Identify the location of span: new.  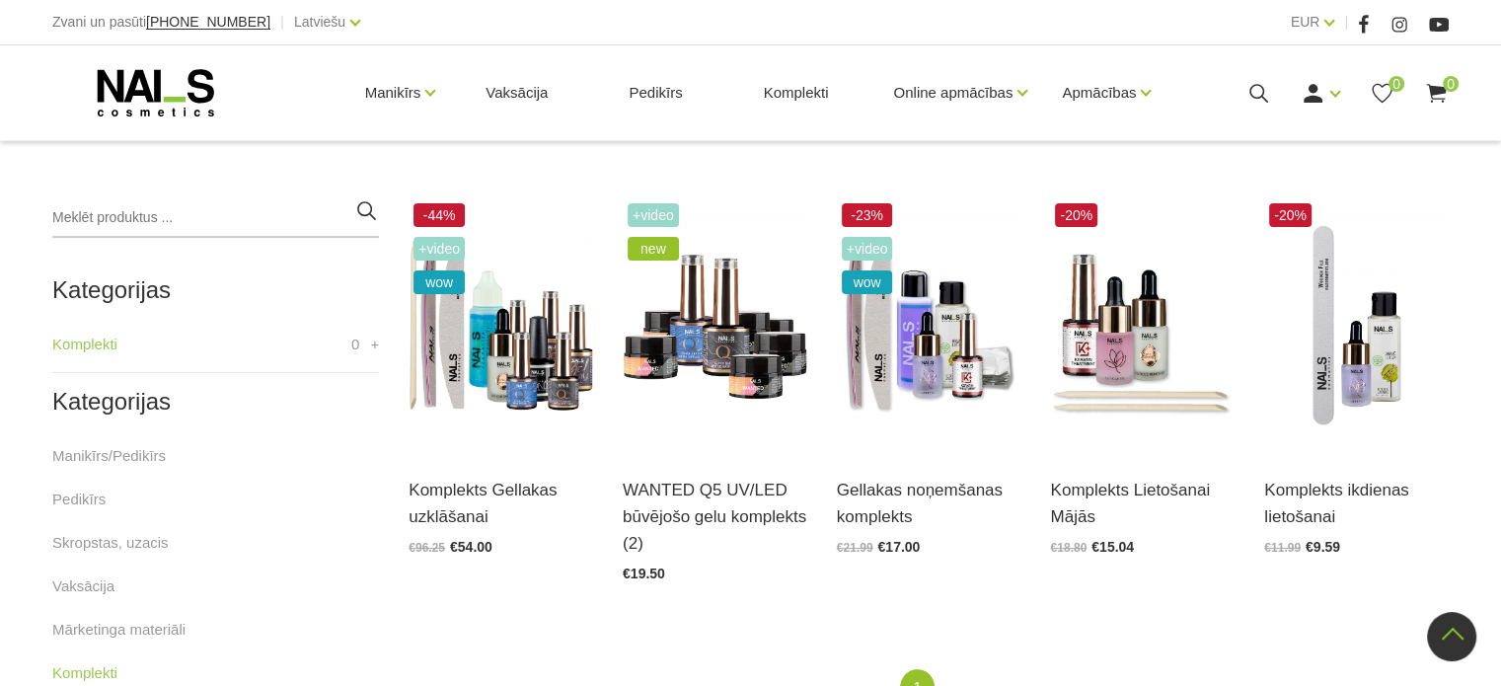
(653, 249).